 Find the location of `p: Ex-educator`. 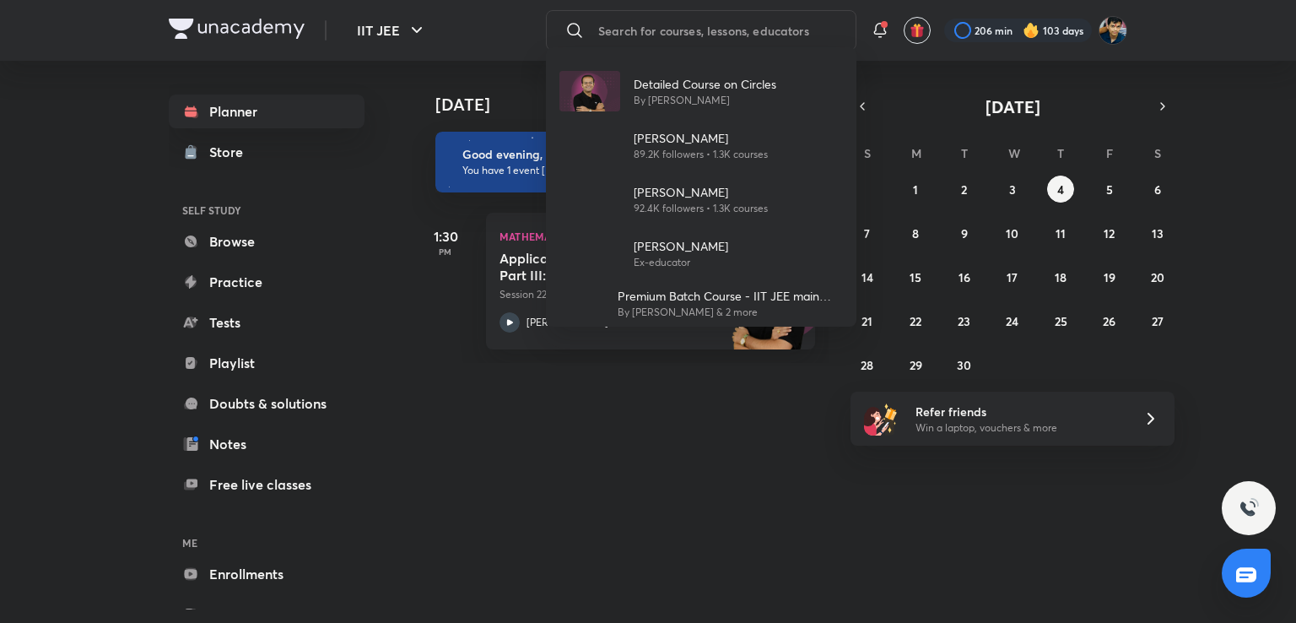

p: Ex-educator is located at coordinates (681, 262).